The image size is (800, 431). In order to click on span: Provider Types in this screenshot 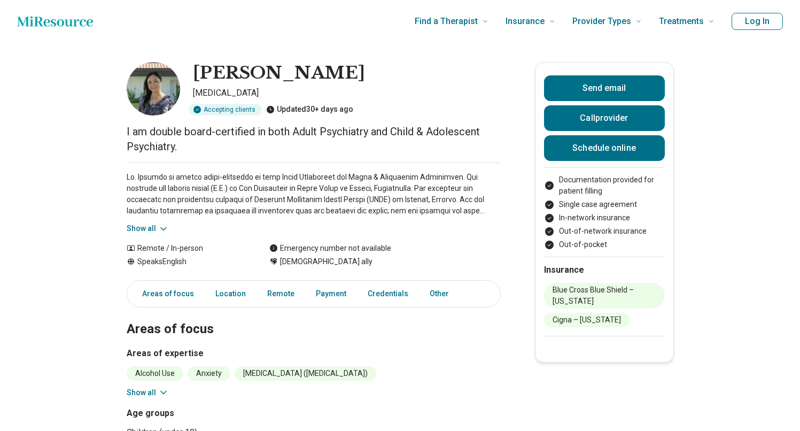, I will do `click(602, 21)`.